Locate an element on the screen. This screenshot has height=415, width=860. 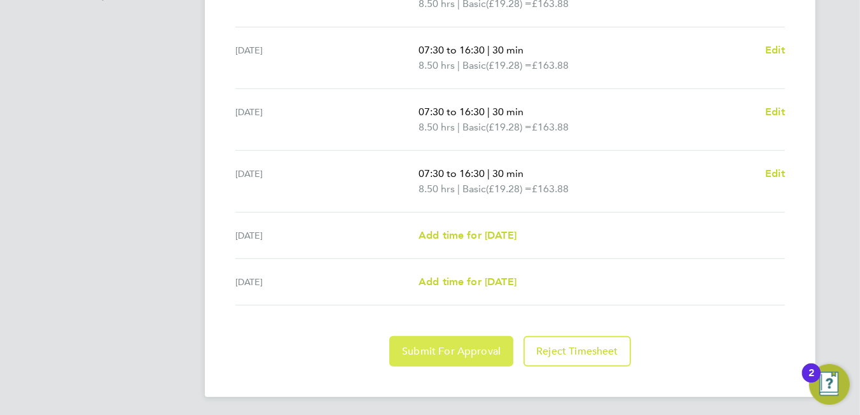
button: Reject Timesheet is located at coordinates (577, 351).